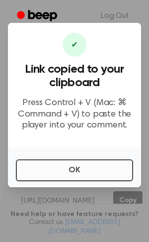 The height and width of the screenshot is (242, 149). What do you see at coordinates (115, 16) in the screenshot?
I see `a: Log Out` at bounding box center [115, 16].